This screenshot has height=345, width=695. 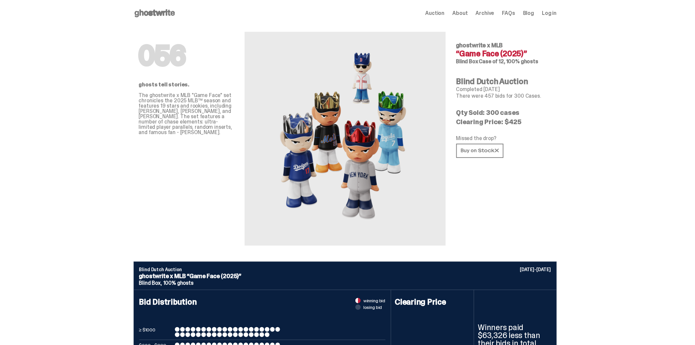 I want to click on p: Missed the drop?, so click(x=504, y=138).